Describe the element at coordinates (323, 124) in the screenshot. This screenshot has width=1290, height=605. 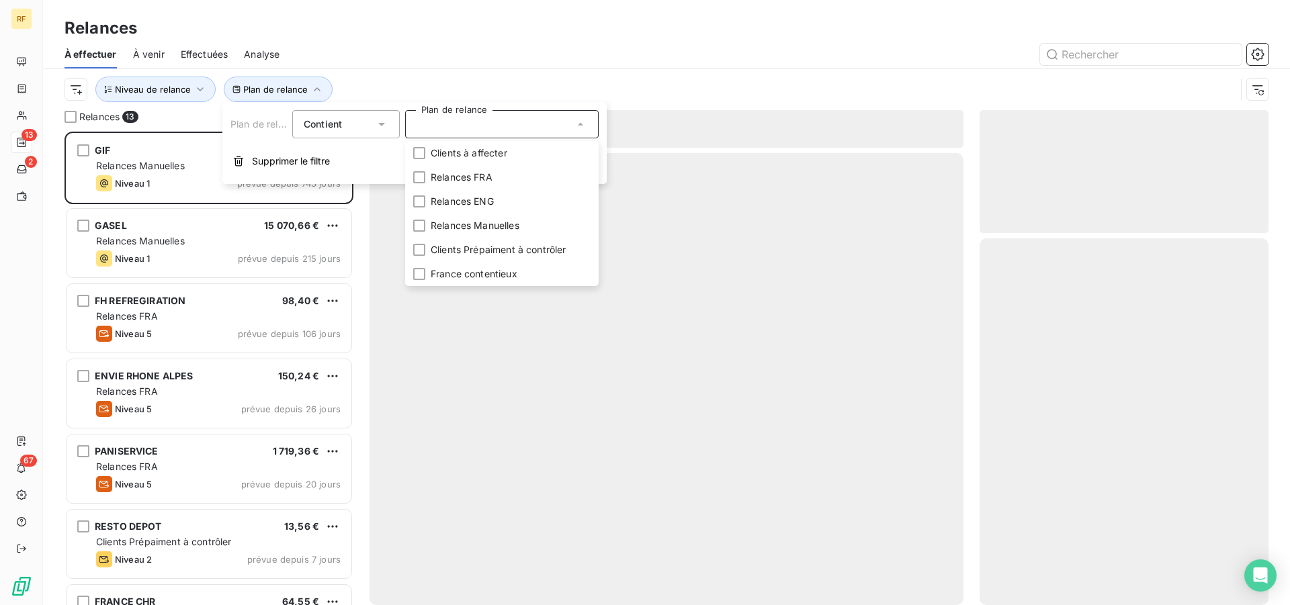
I see `span: Contient` at that location.